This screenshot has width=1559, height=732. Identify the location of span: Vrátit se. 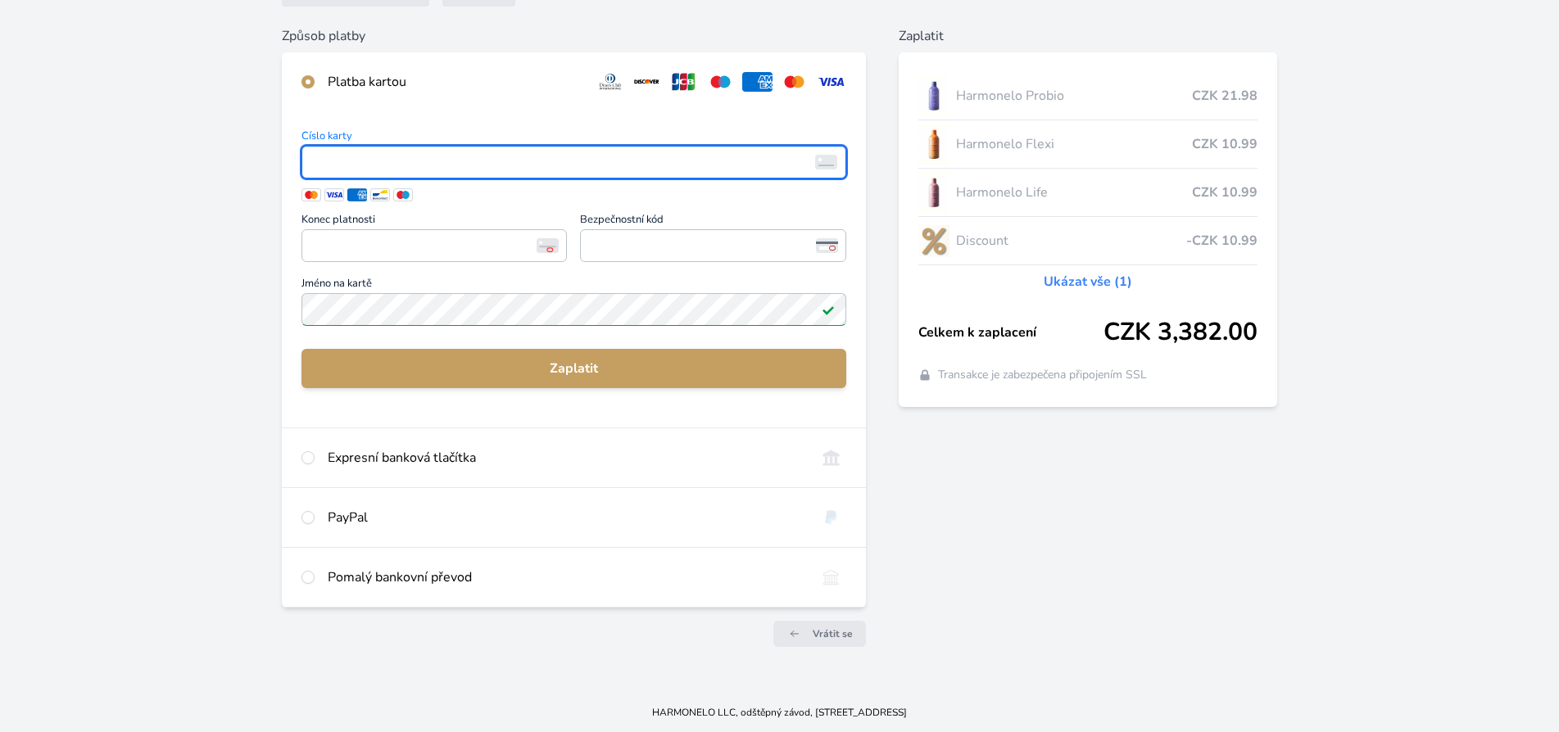
(832, 634).